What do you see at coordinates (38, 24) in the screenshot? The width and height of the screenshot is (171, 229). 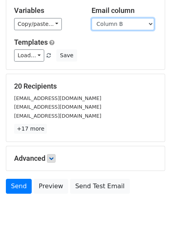 I see `a: Copy/paste...` at bounding box center [38, 24].